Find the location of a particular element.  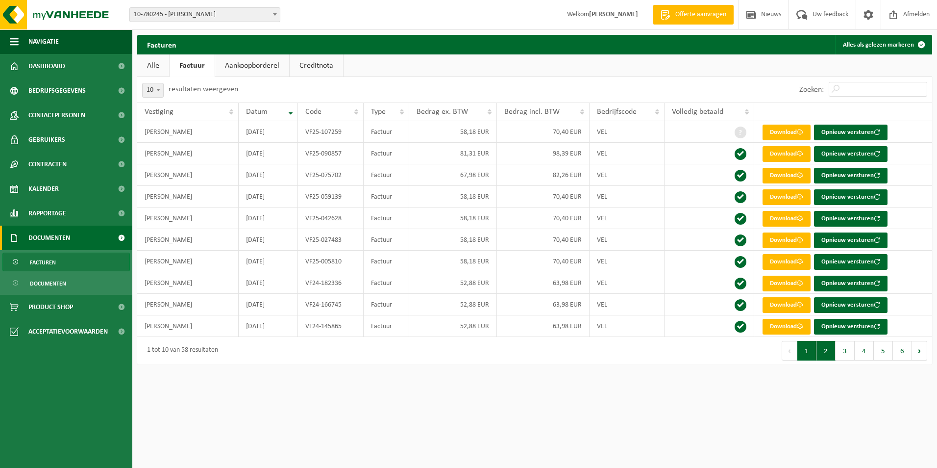

button: 3 is located at coordinates (845, 350).